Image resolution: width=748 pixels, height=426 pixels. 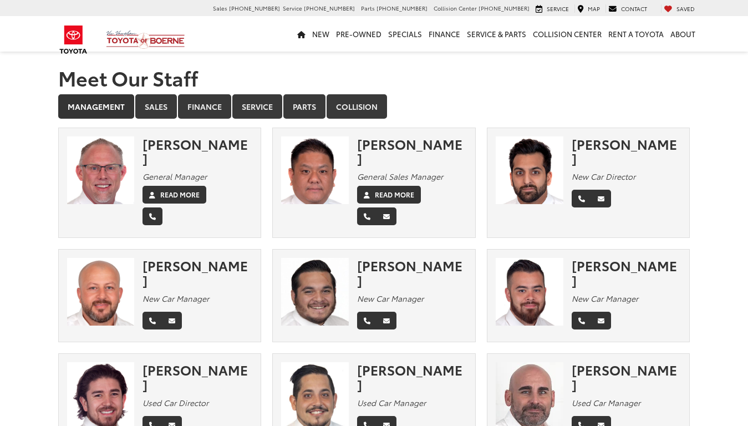 What do you see at coordinates (320, 34) in the screenshot?
I see `a: New` at bounding box center [320, 34].